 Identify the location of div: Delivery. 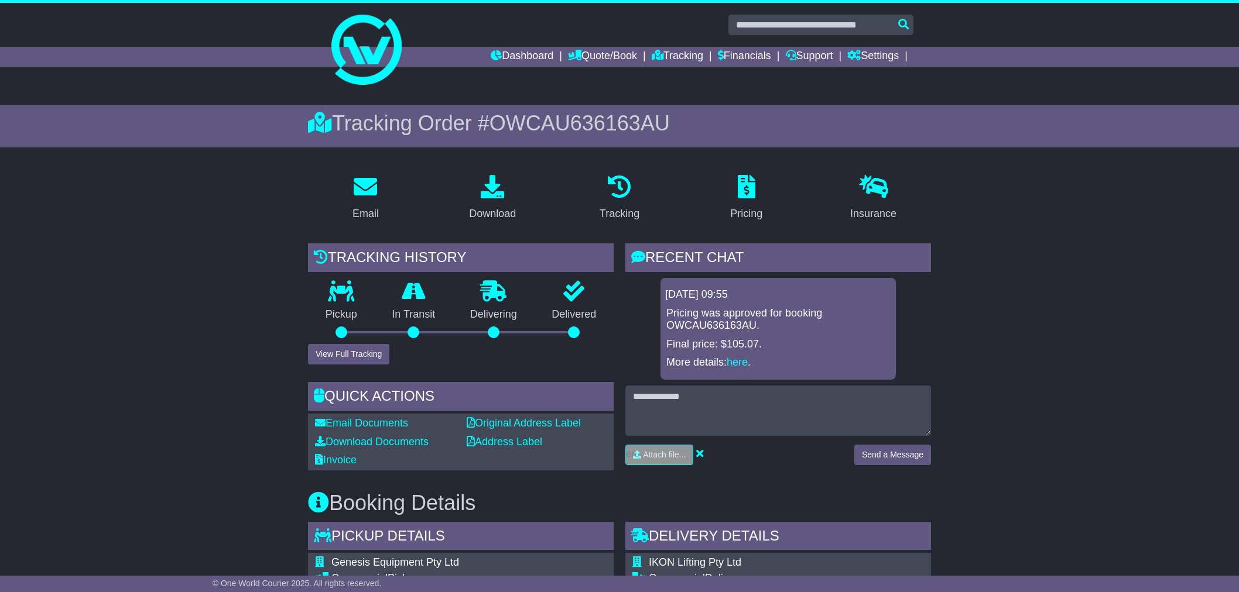
(781, 579).